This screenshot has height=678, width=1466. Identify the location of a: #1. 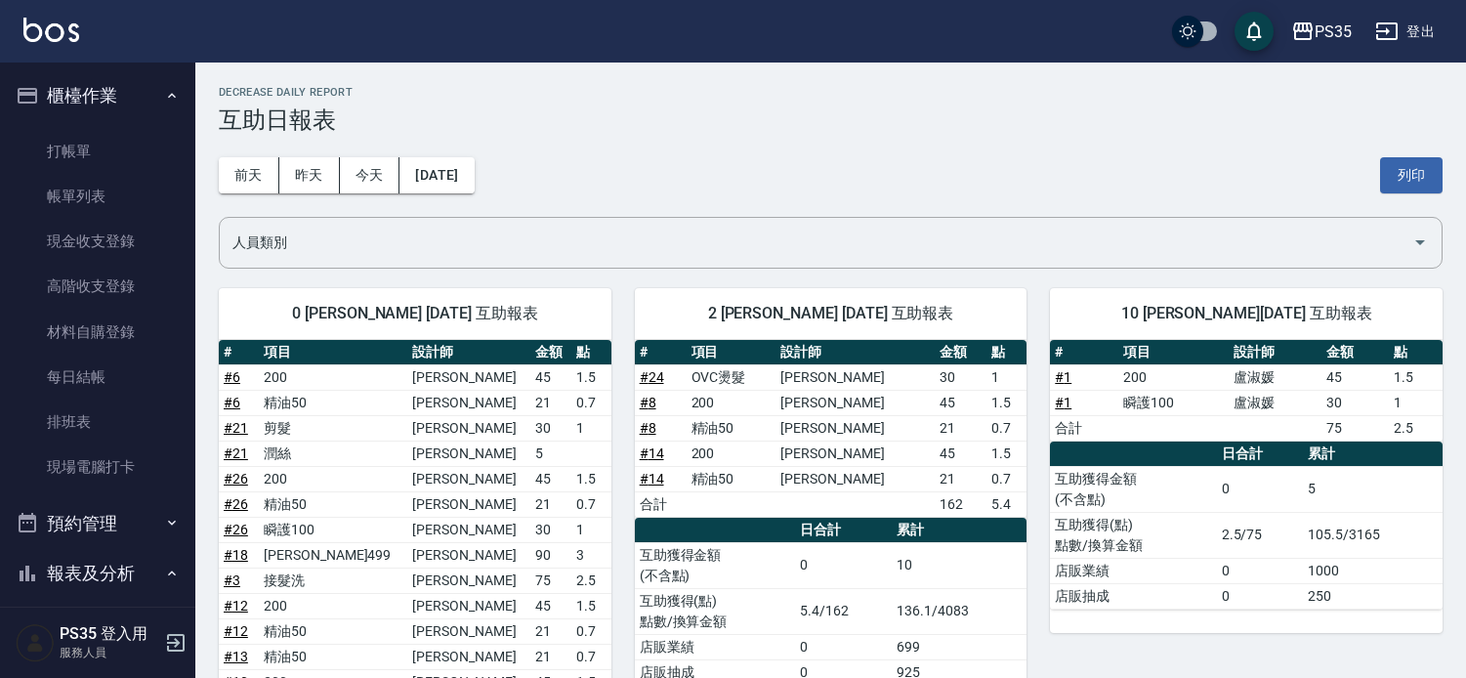
(1063, 403).